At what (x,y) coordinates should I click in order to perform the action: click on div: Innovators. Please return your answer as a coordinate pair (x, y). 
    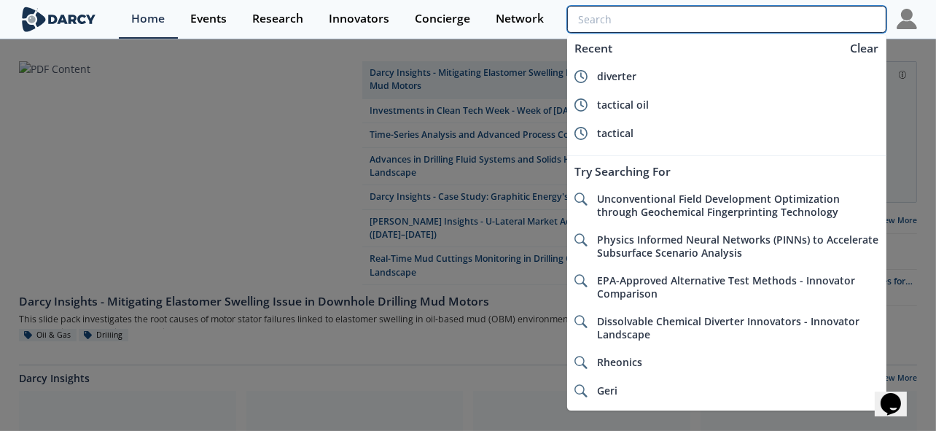
    Looking at the image, I should click on (359, 19).